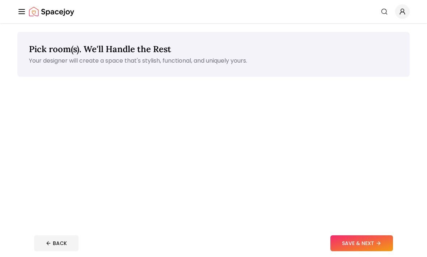  Describe the element at coordinates (214, 61) in the screenshot. I see `p: Your designer will create a space that's stylish, functional, and uniquely yours.` at that location.